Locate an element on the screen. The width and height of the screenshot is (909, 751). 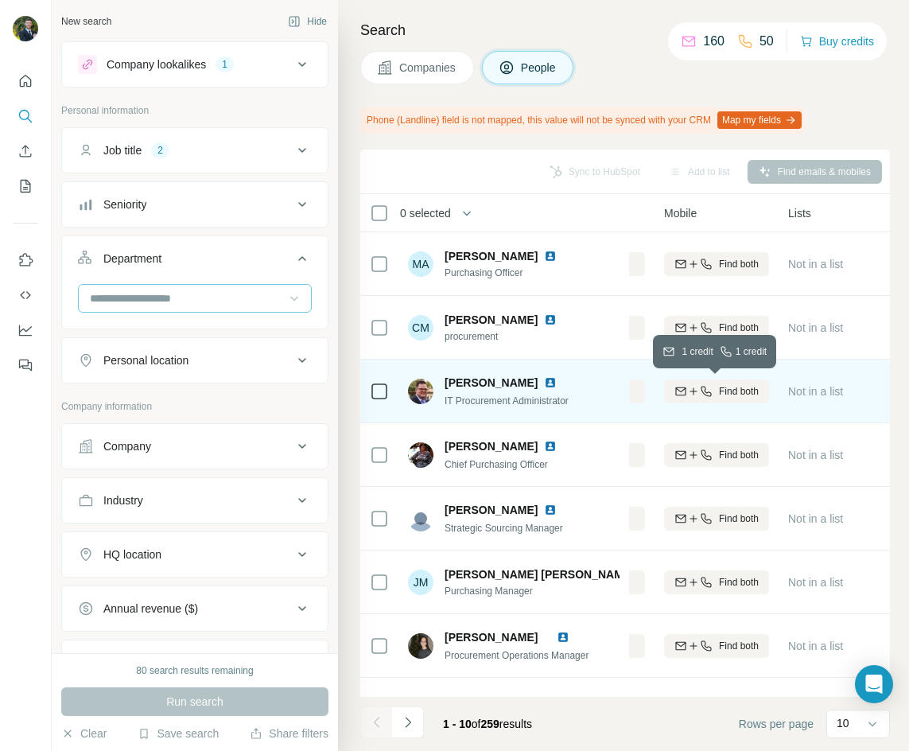
h4: Search is located at coordinates (625, 30).